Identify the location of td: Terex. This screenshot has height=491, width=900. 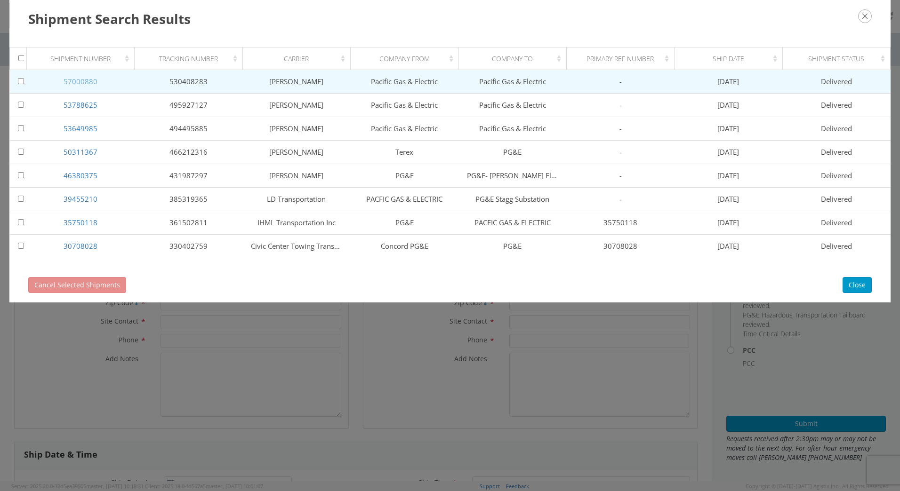
(404, 152).